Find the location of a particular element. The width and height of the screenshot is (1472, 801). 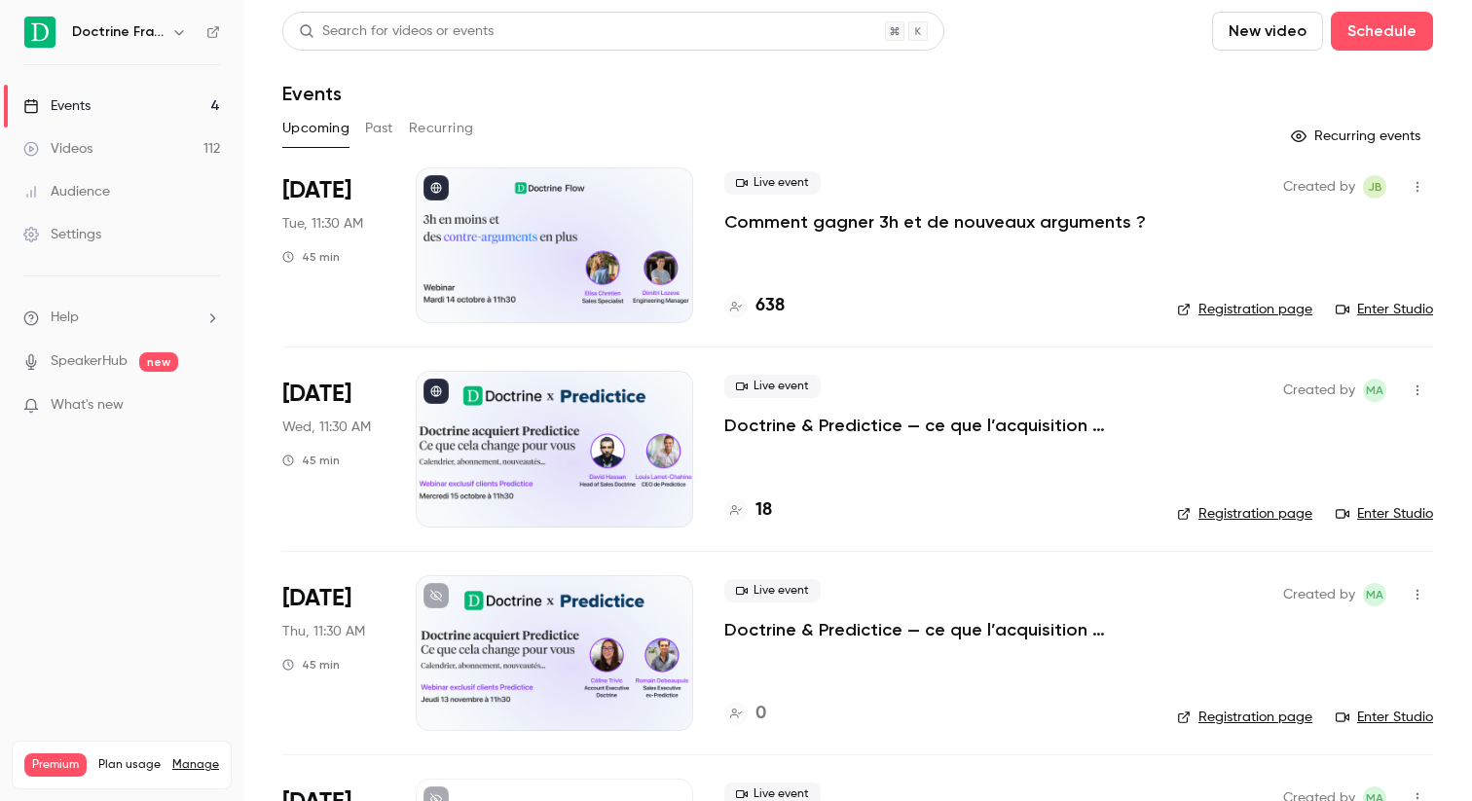

span: Plan usage is located at coordinates (129, 765).